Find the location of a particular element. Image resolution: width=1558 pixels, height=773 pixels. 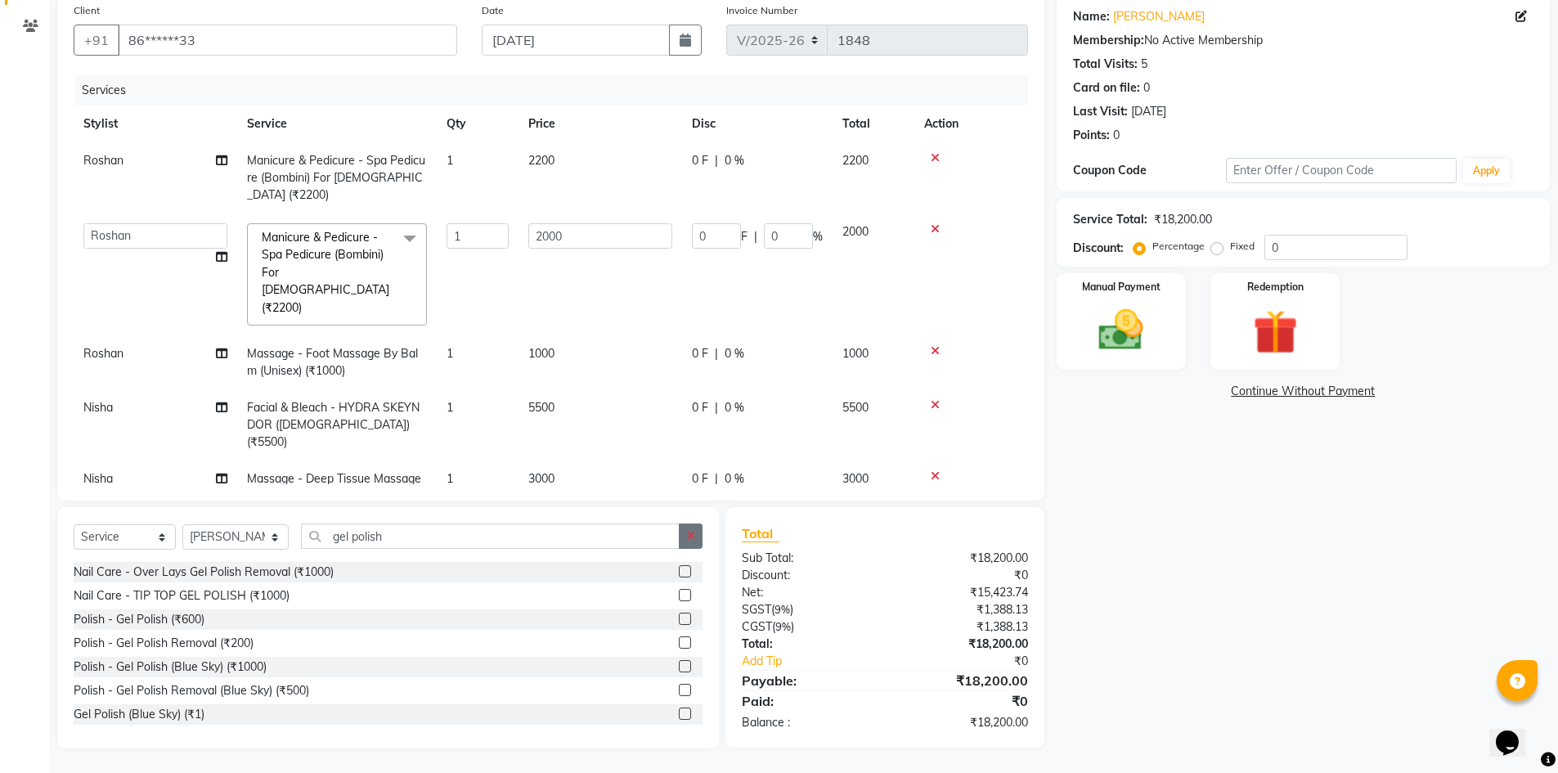

a: x is located at coordinates (305, 307).